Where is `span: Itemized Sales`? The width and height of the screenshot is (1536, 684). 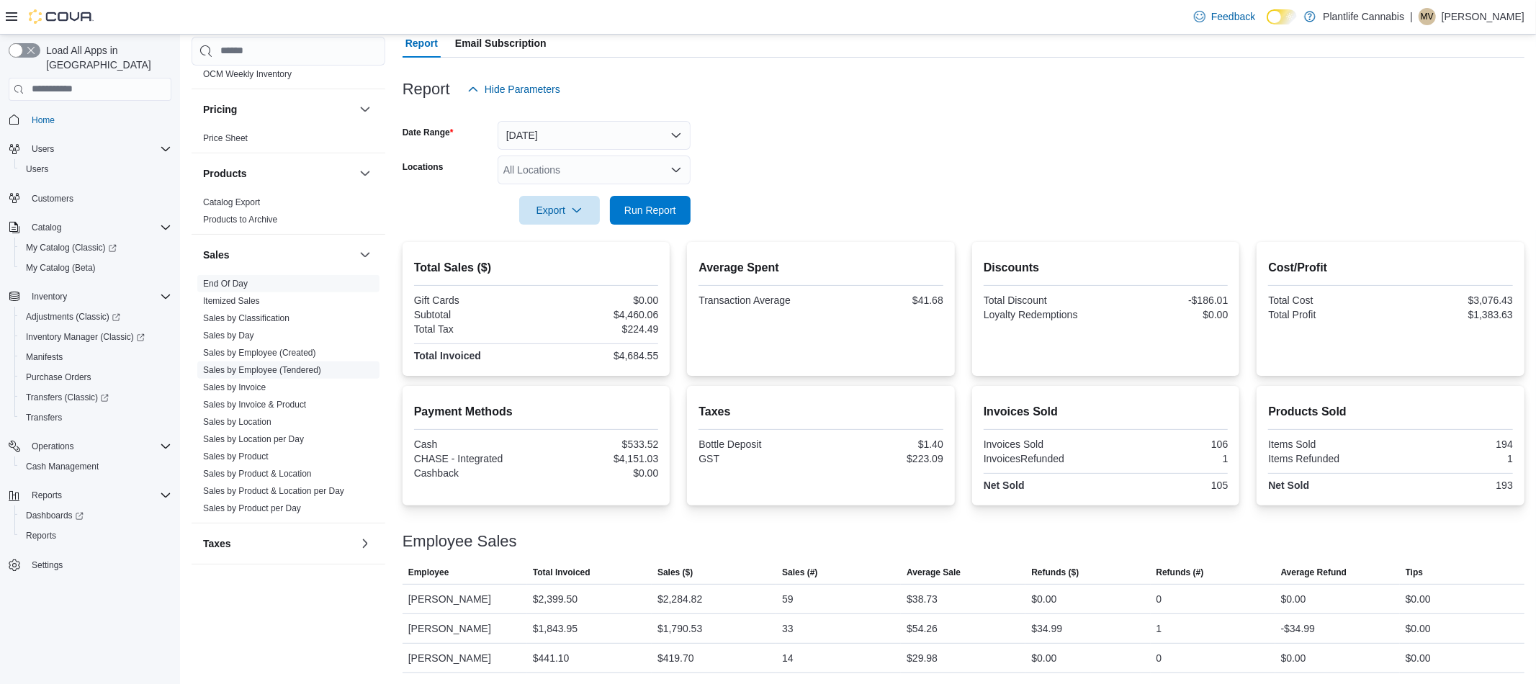
span: Itemized Sales is located at coordinates (231, 300).